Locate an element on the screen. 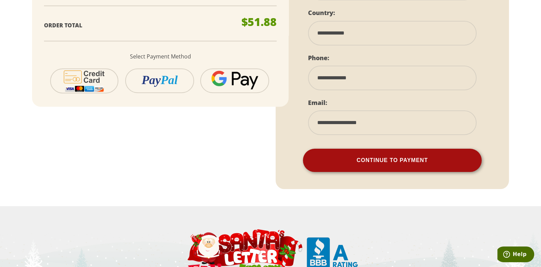 This screenshot has width=541, height=267. label: Country: is located at coordinates (321, 13).